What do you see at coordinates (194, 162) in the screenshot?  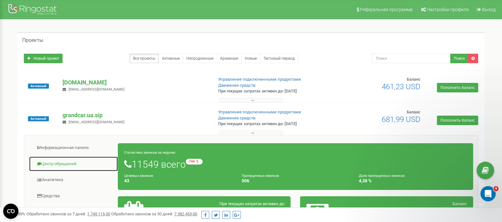 I see `small: -744` at bounding box center [194, 162].